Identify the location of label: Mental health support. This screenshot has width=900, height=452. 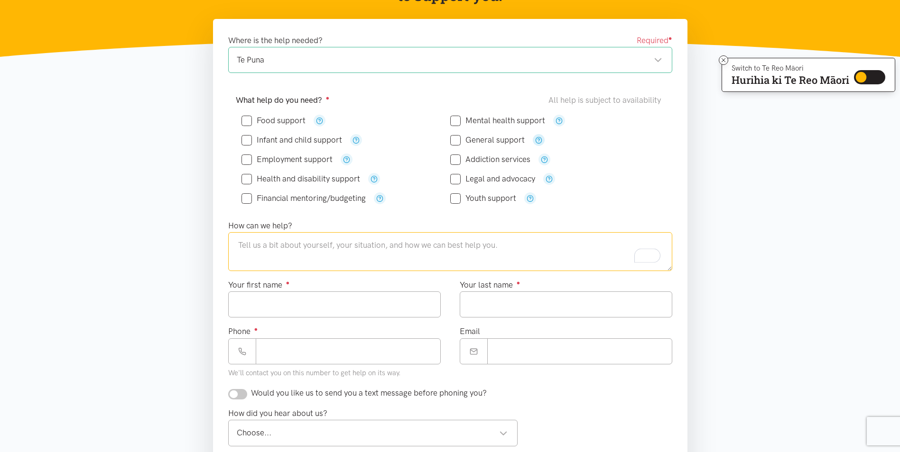
(497, 120).